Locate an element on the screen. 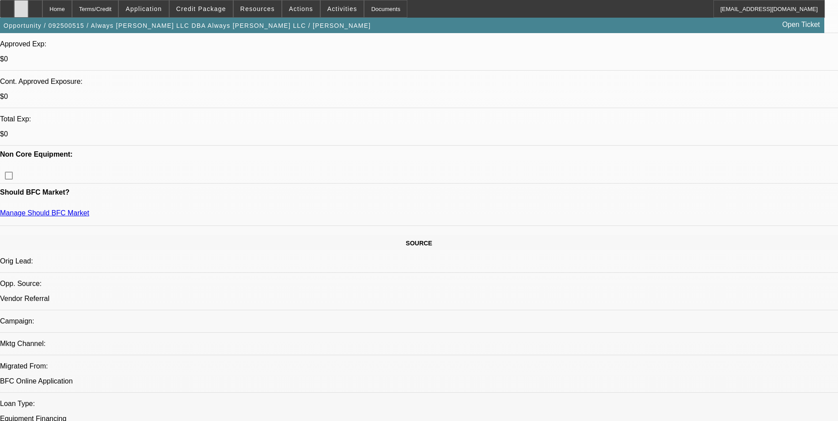  span: Actions is located at coordinates (301, 9).